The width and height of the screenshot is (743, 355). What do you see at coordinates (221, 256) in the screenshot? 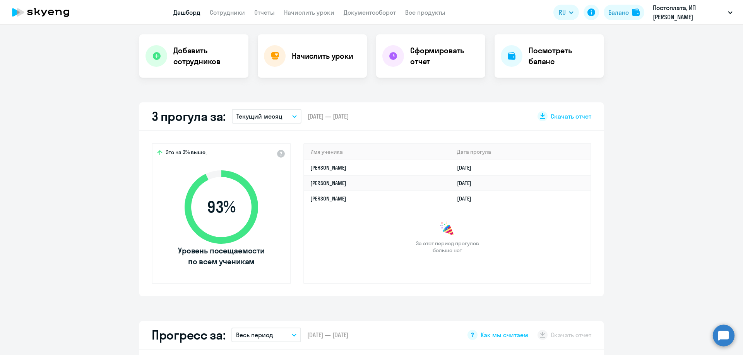
I see `span: Уровень посещаемости по всем ученикам` at bounding box center [221, 256].